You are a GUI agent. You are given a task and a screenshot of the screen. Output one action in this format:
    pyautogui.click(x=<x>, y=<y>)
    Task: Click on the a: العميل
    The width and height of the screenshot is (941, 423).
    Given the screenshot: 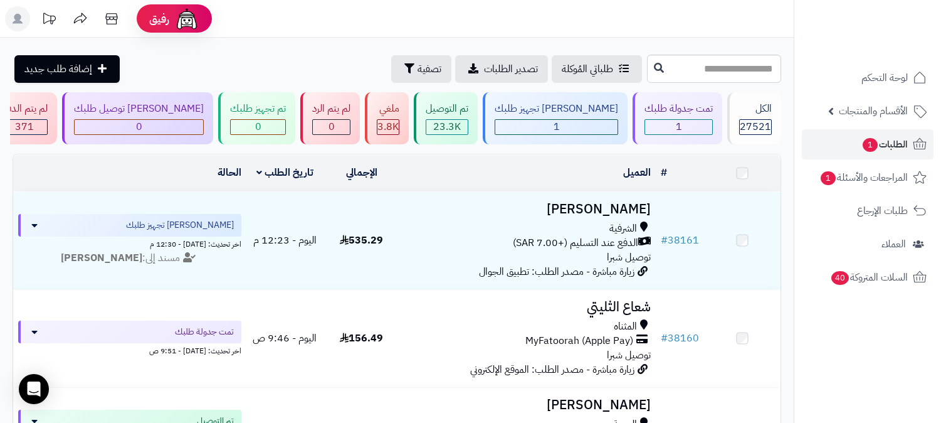 What is the action you would take?
    pyautogui.click(x=637, y=172)
    